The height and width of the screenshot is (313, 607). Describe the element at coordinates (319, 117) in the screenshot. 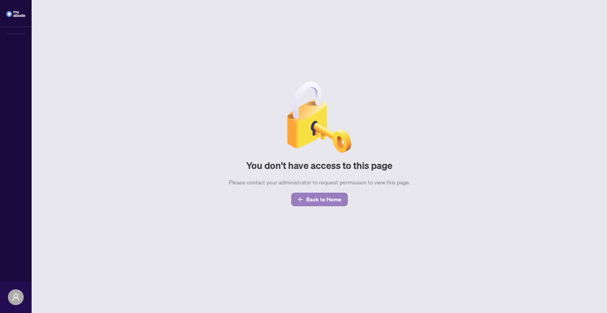

I see `img: Null State Icon` at that location.